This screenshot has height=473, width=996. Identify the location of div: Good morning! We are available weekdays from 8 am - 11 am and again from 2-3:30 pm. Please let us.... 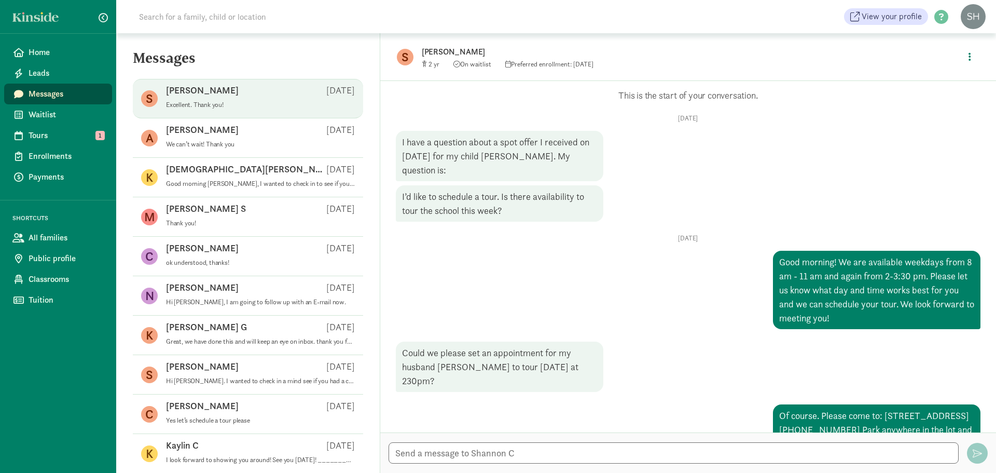
(877, 289).